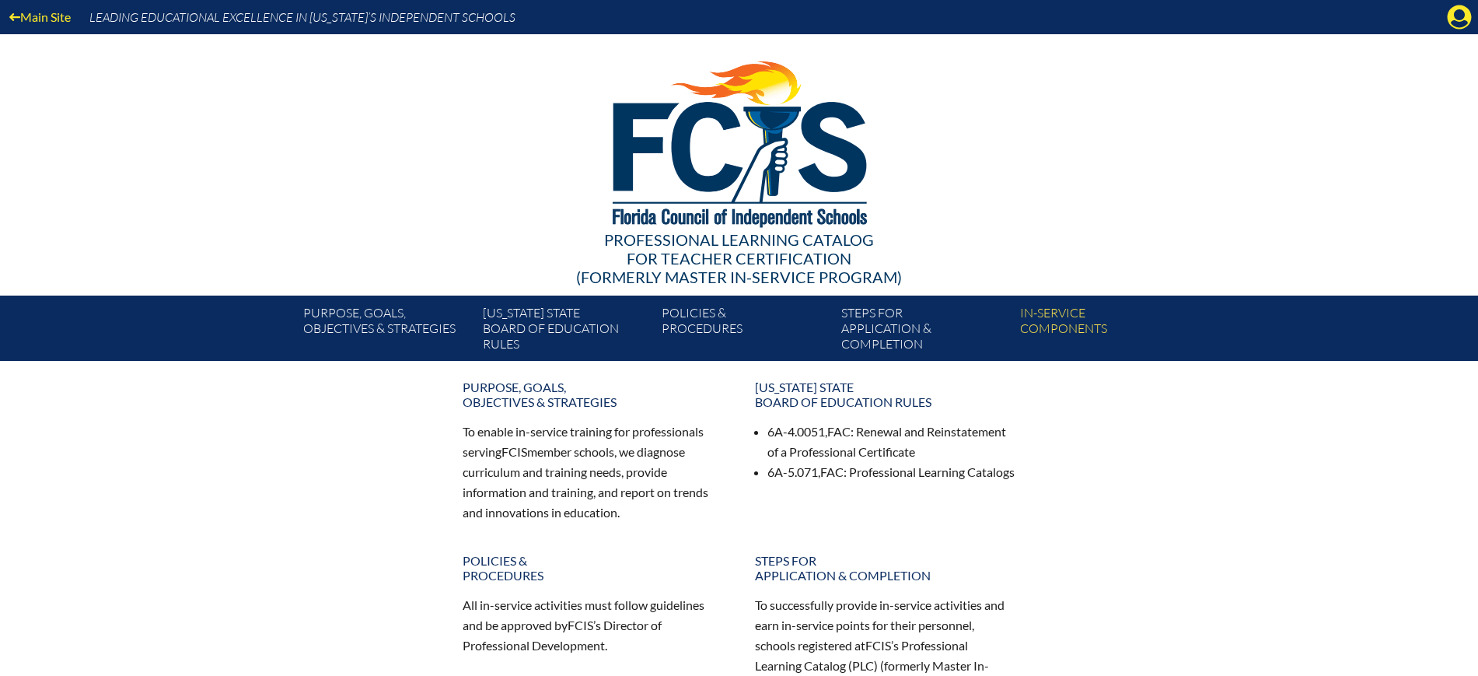 This screenshot has width=1478, height=676. I want to click on a: In-servicecomponents, so click(1104, 331).